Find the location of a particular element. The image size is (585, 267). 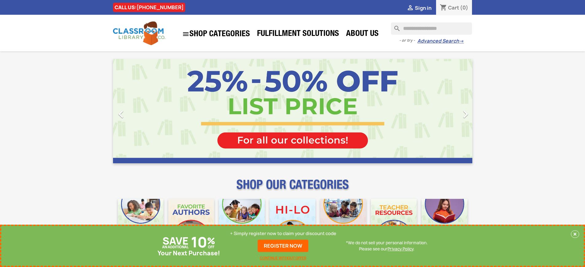

img: Classroom Library Company is located at coordinates (139, 33).